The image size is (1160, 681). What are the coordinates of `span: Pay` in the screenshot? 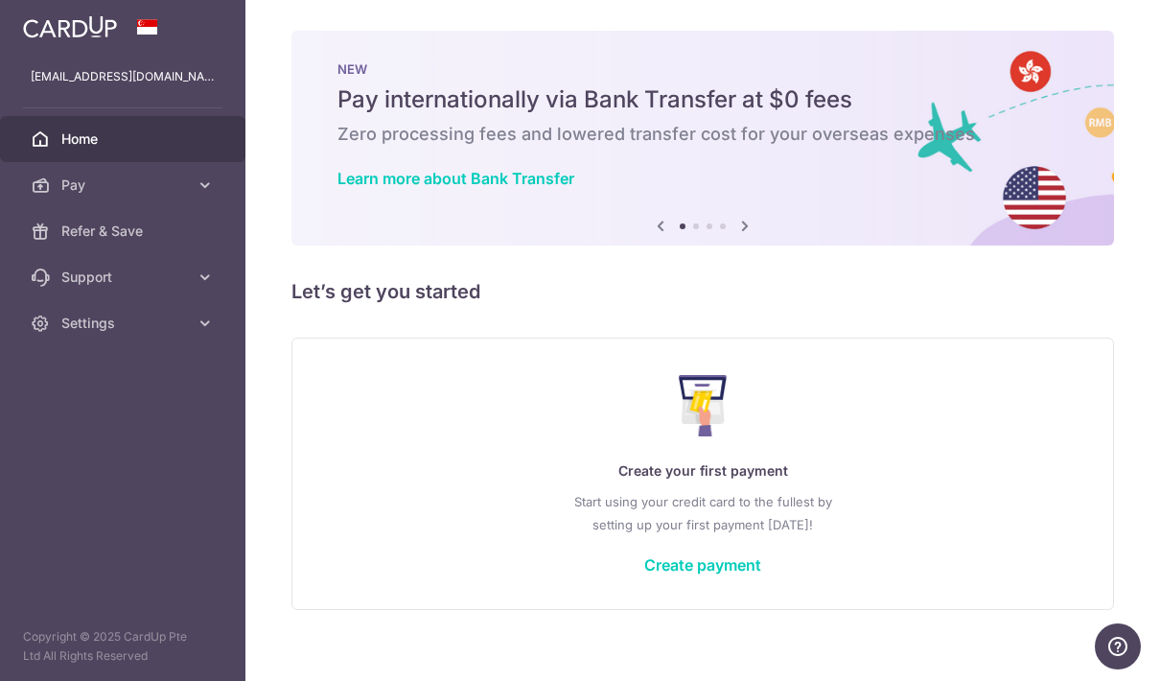 It's located at (125, 185).